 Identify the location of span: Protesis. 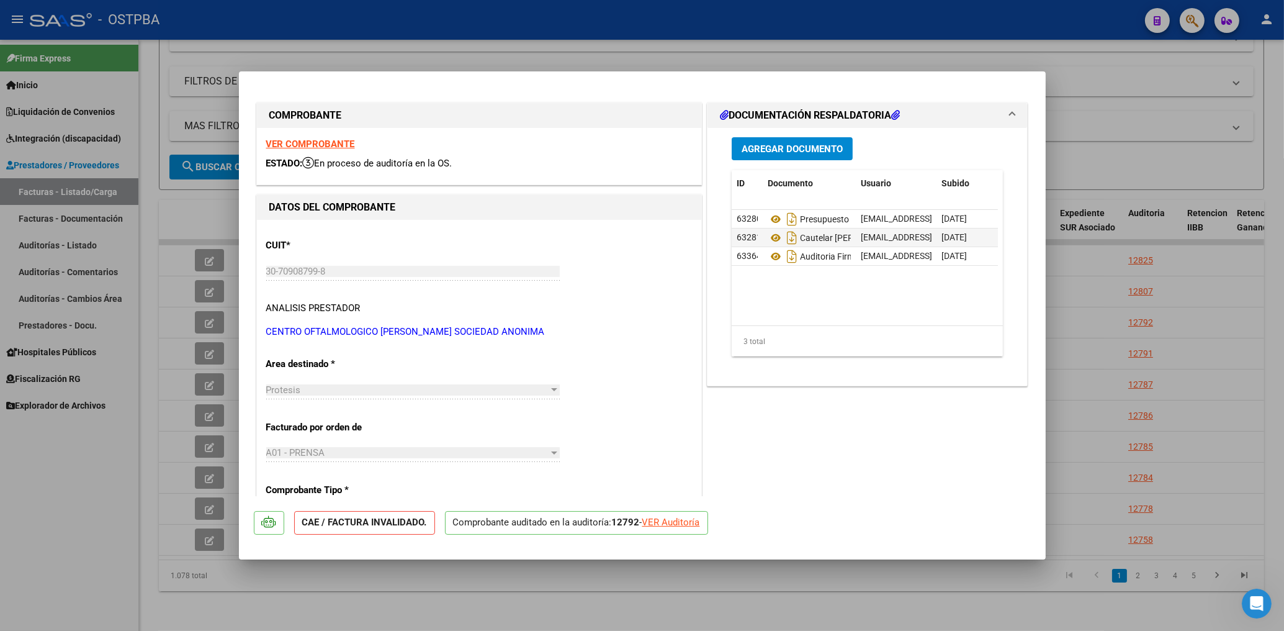
(284, 390).